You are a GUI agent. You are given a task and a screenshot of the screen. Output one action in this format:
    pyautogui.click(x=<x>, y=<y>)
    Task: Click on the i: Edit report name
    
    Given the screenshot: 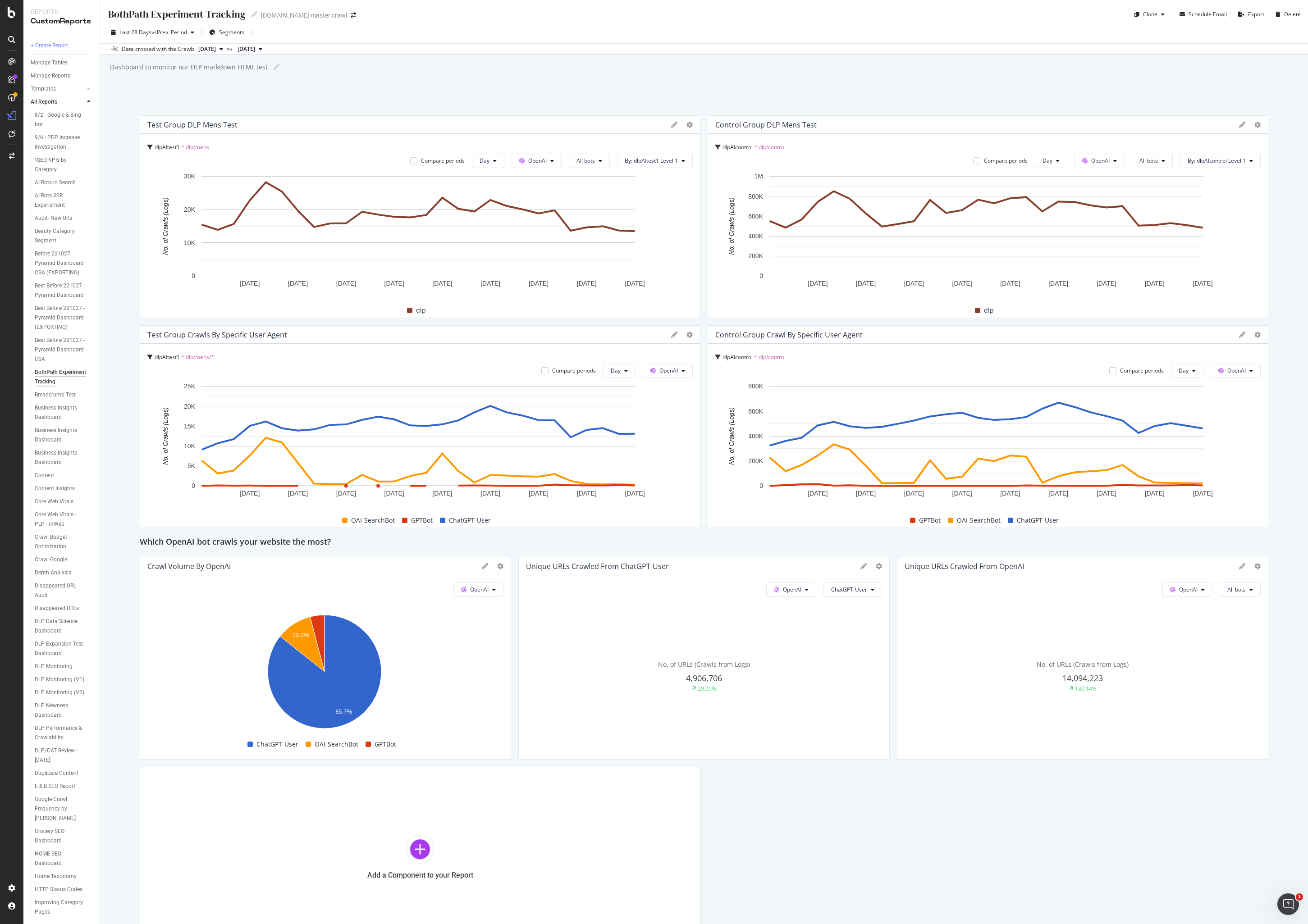 What is the action you would take?
    pyautogui.click(x=254, y=15)
    